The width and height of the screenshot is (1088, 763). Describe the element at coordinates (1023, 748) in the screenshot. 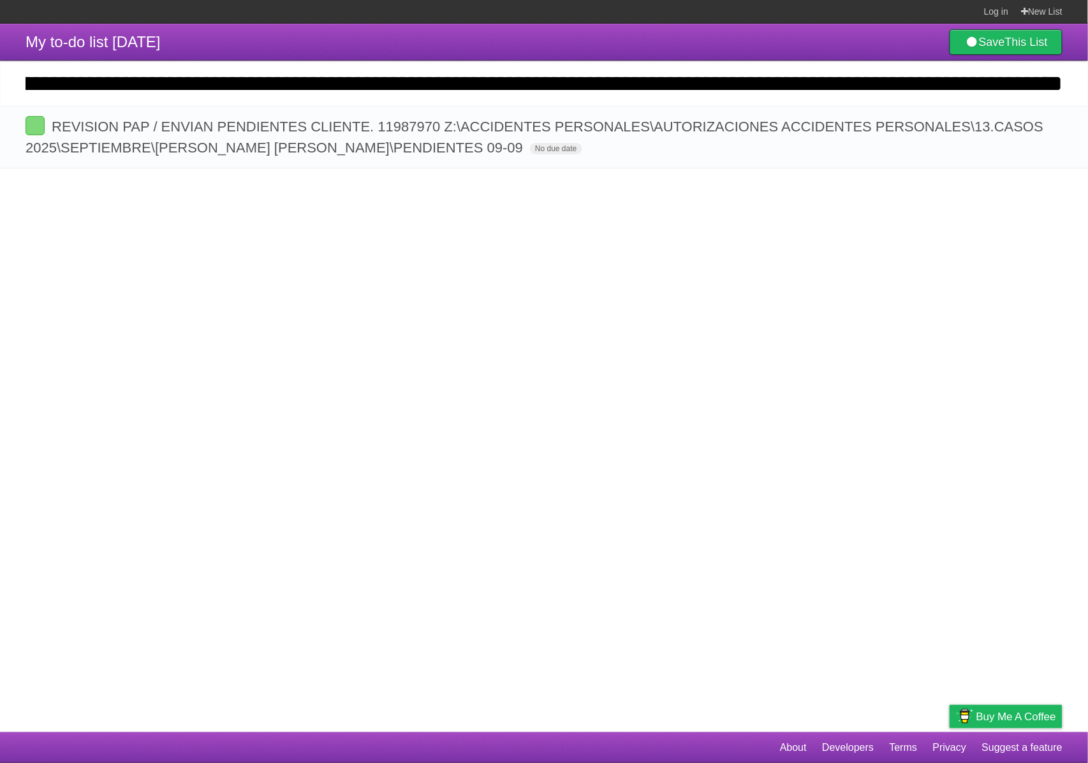

I see `a: Suggest a feature` at that location.